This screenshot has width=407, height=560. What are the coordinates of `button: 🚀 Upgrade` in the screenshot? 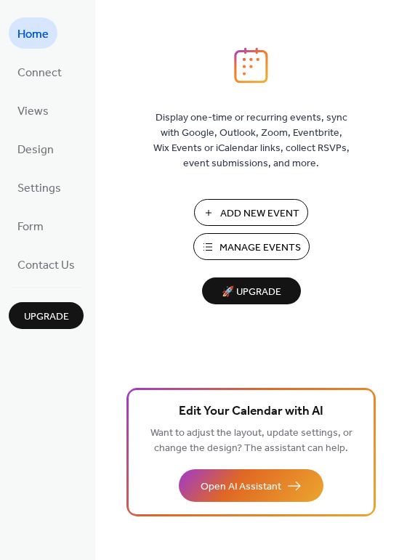 It's located at (251, 291).